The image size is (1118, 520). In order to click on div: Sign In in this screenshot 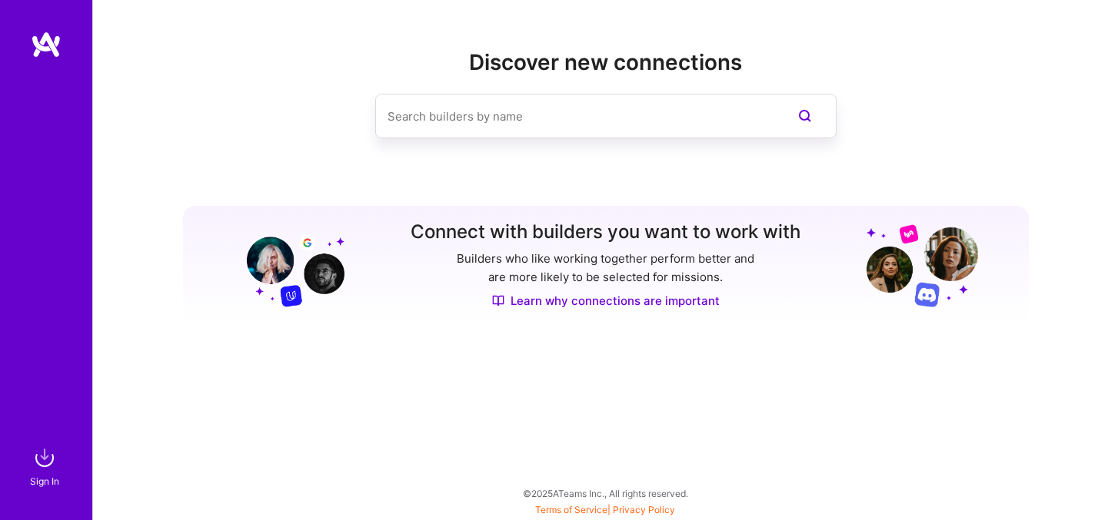, I will do `click(45, 481)`.